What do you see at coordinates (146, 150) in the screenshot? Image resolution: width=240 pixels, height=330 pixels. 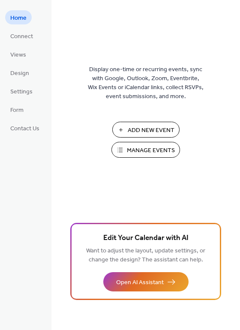 I see `button: Manage Events` at bounding box center [146, 150].